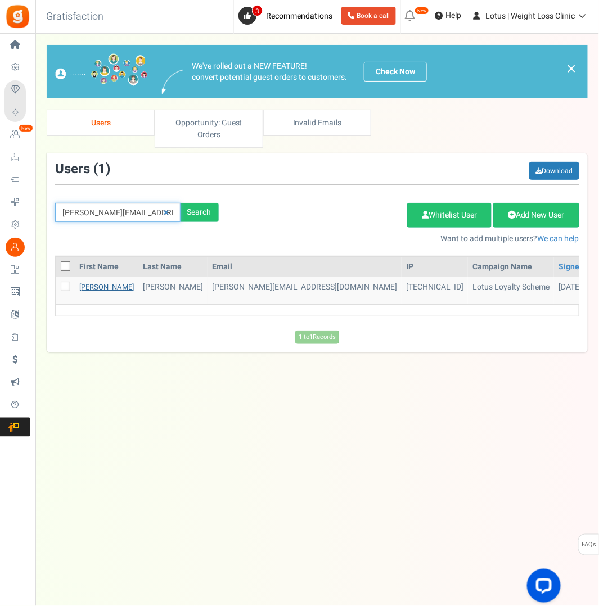  I want to click on p: We've rolled out a NEW FEATURE! convert potential guest orders to customers., so click(269, 72).